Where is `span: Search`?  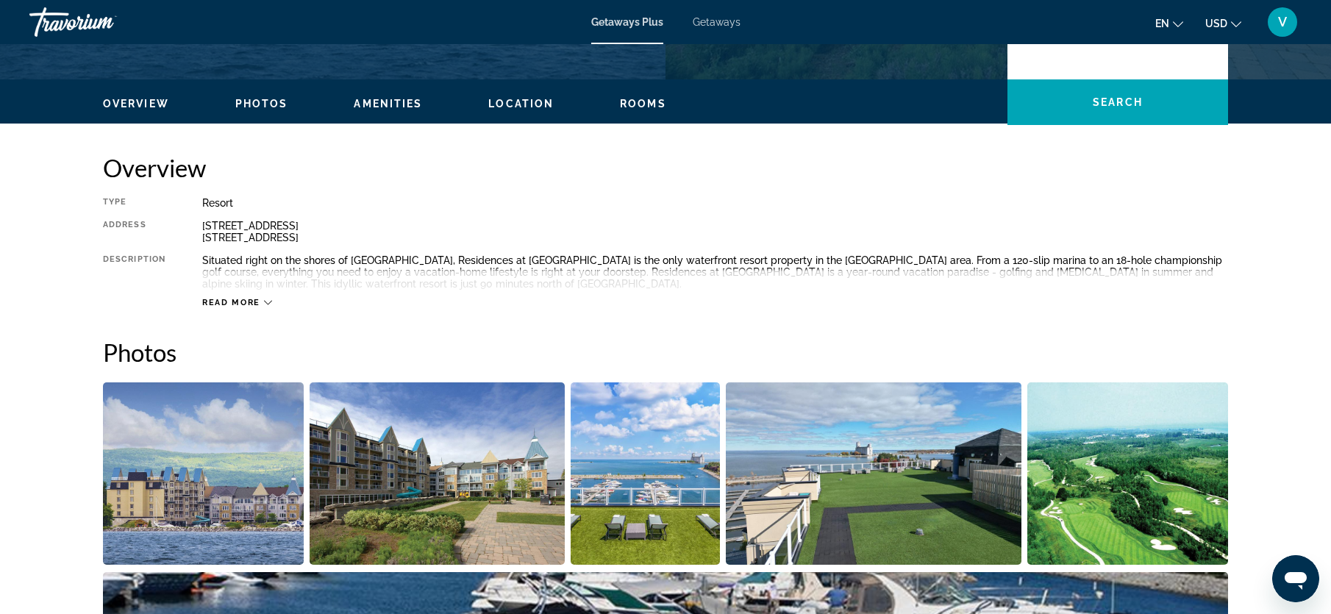
span: Search is located at coordinates (1118, 102).